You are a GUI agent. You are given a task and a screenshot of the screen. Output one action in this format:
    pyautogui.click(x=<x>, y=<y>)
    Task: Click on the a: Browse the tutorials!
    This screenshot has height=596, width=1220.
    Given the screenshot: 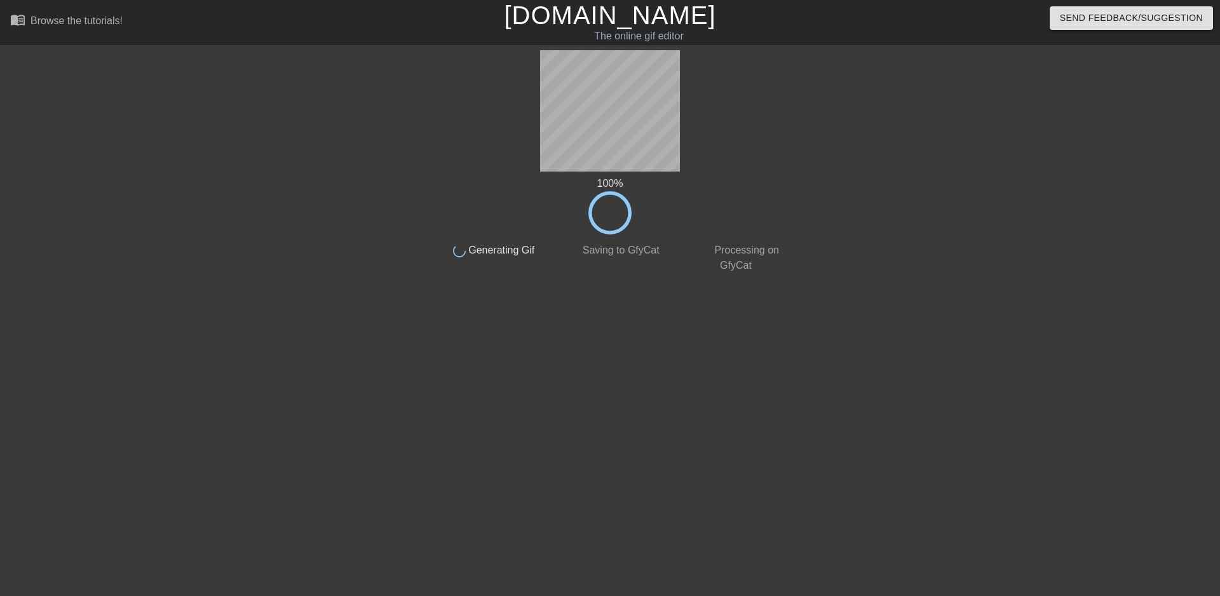 What is the action you would take?
    pyautogui.click(x=66, y=22)
    